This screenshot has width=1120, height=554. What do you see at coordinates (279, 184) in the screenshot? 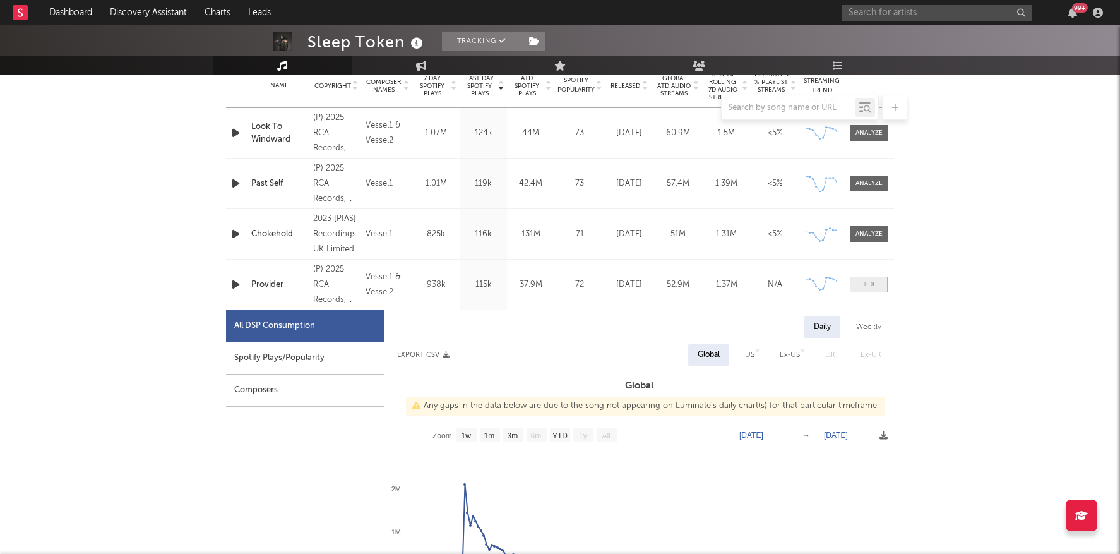
I see `a: Past Self` at bounding box center [279, 184].